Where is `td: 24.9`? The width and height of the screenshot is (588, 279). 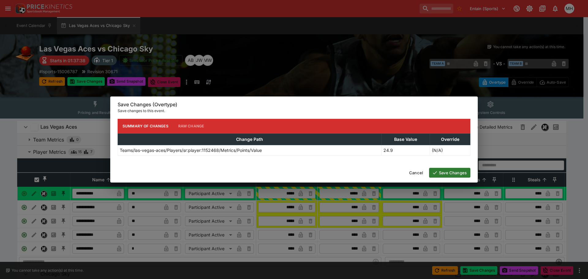 td: 24.9 is located at coordinates (405, 150).